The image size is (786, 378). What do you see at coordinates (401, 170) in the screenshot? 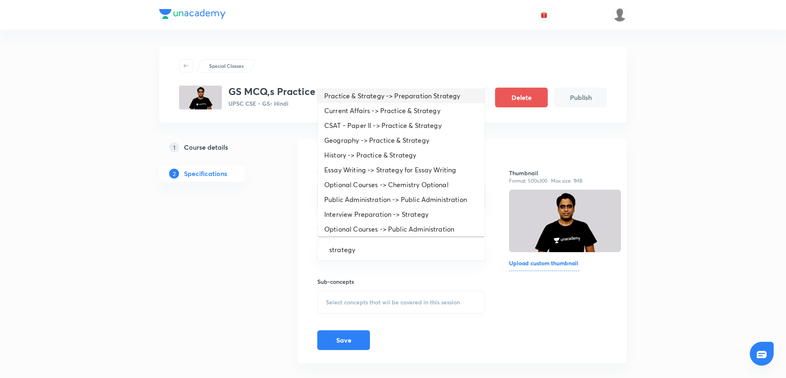
I see `li: Essay Writing -> Strategy for Essay Writing` at bounding box center [401, 170].